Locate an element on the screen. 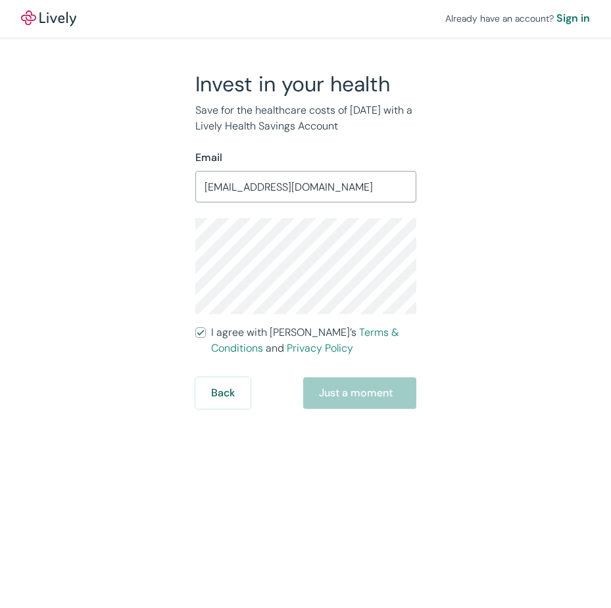 The height and width of the screenshot is (608, 611). button: Back is located at coordinates (223, 393).